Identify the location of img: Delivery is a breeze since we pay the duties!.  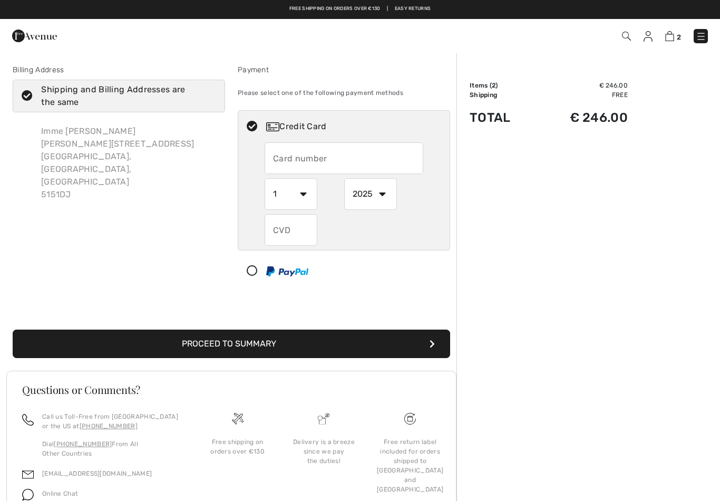
(324, 419).